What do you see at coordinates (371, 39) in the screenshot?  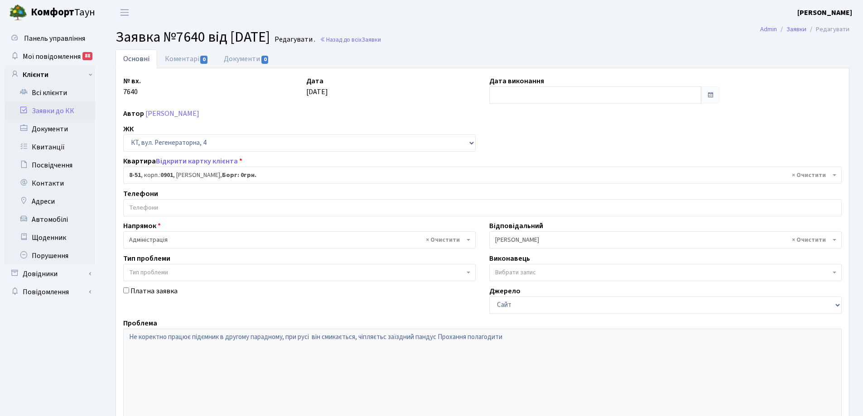 I see `span: Заявки` at bounding box center [371, 39].